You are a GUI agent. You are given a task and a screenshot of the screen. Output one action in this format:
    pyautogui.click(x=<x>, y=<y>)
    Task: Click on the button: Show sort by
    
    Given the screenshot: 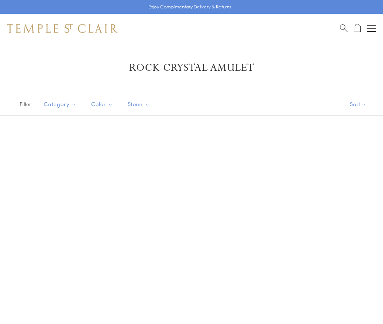 What is the action you would take?
    pyautogui.click(x=359, y=104)
    